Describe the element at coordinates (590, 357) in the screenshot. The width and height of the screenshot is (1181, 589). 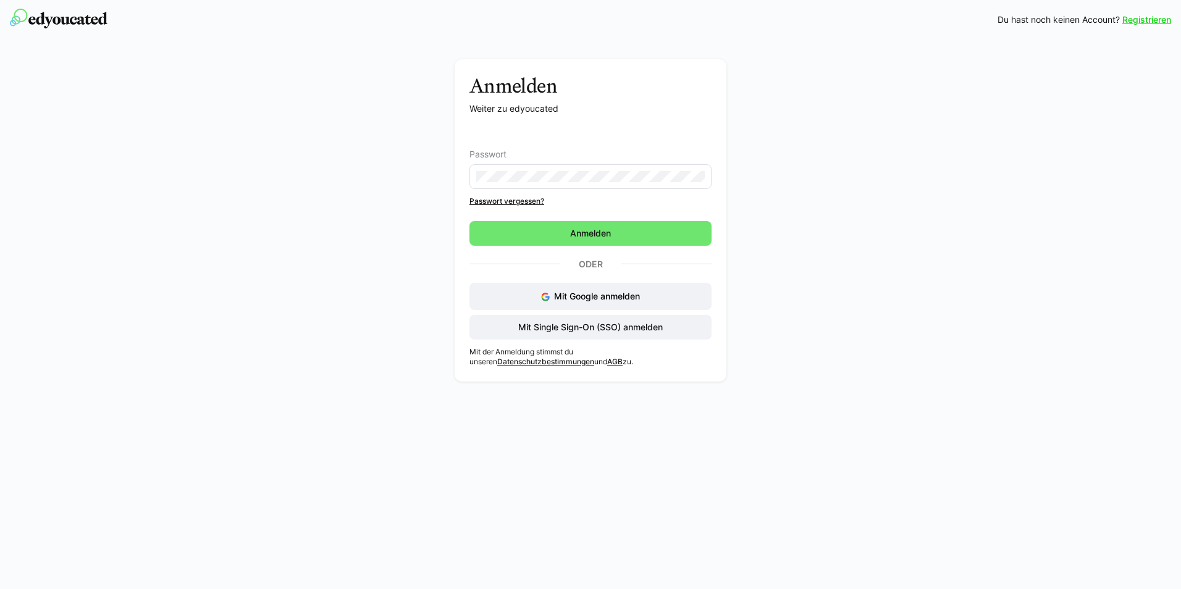
I see `p: Mit der Anmeldung stimmst du unseren und zu.` at that location.